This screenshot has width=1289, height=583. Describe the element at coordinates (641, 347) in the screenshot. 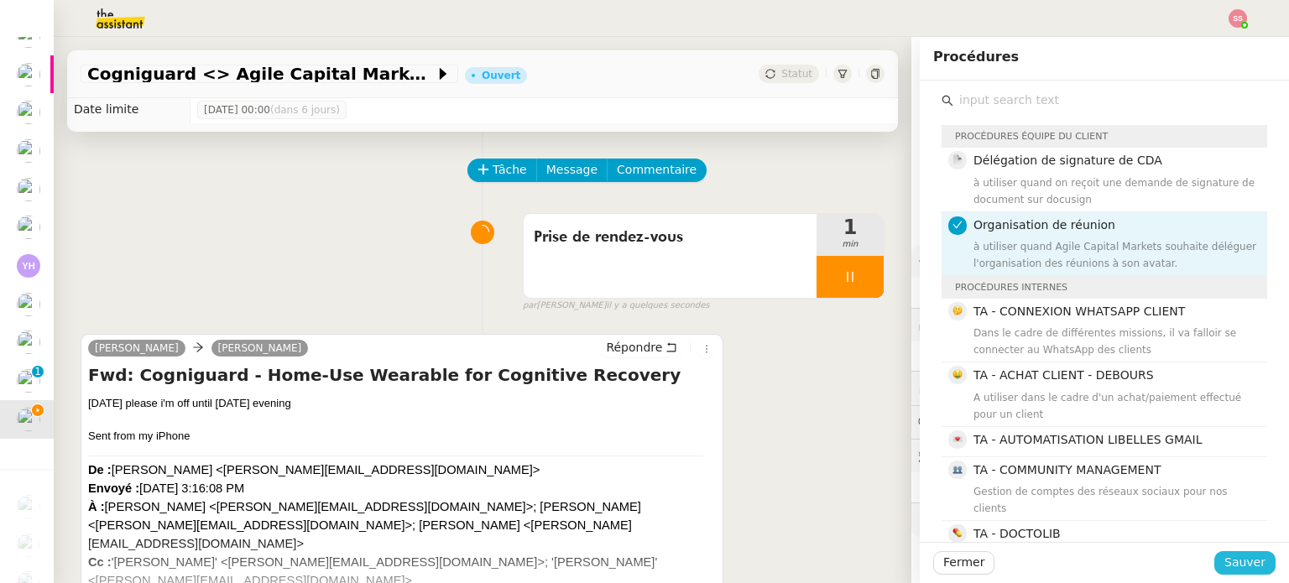

I see `button: Répondre` at that location.